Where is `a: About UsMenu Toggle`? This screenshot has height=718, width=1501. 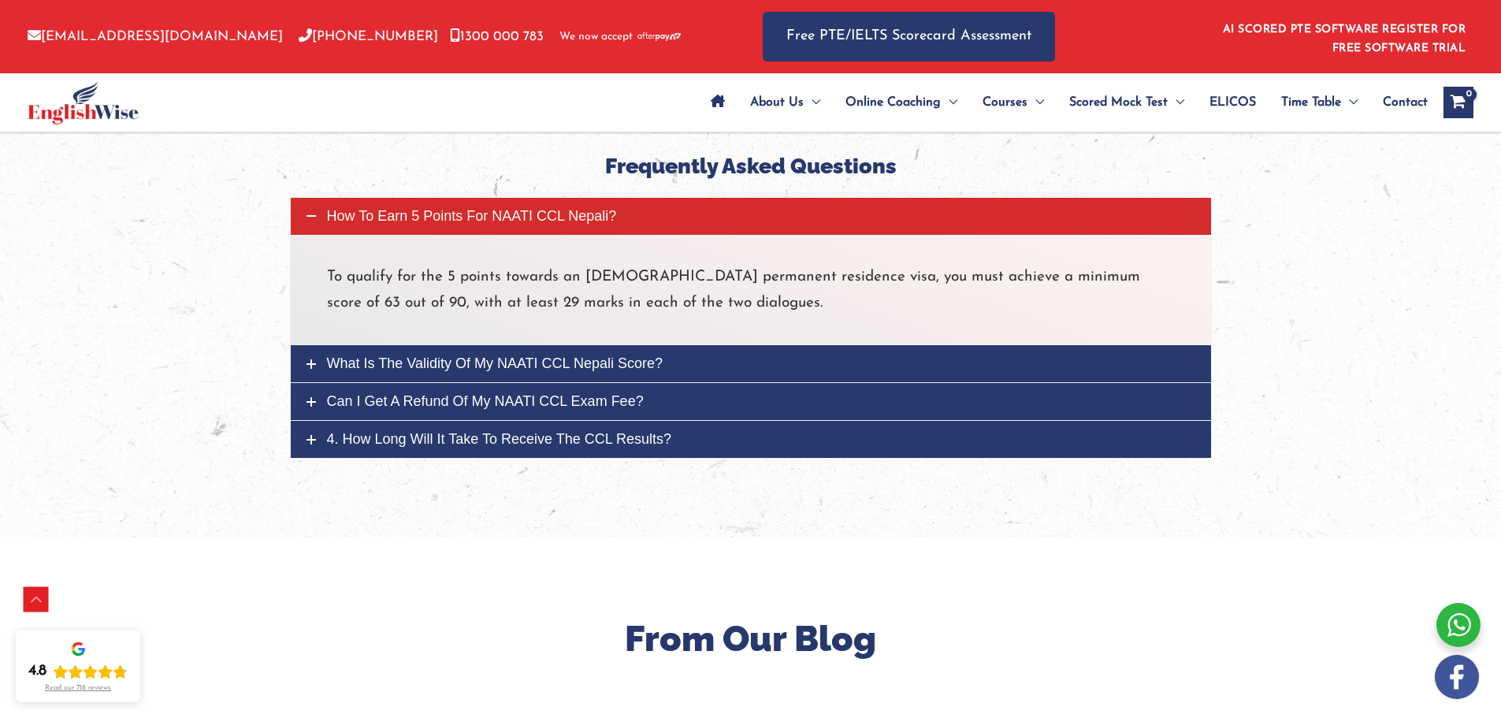 a: About UsMenu Toggle is located at coordinates (785, 102).